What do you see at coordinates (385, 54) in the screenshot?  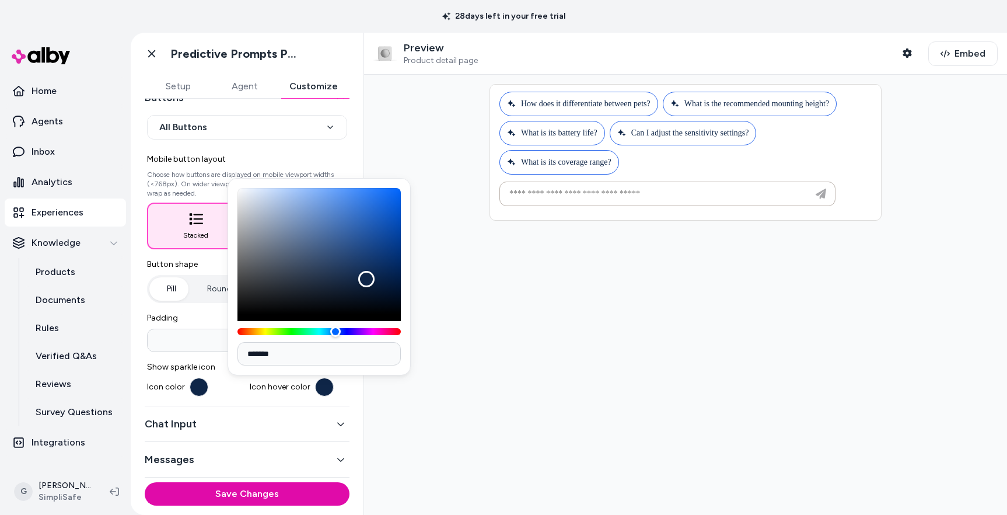 I see `img: Motion Sensor Gen 2` at bounding box center [385, 54].